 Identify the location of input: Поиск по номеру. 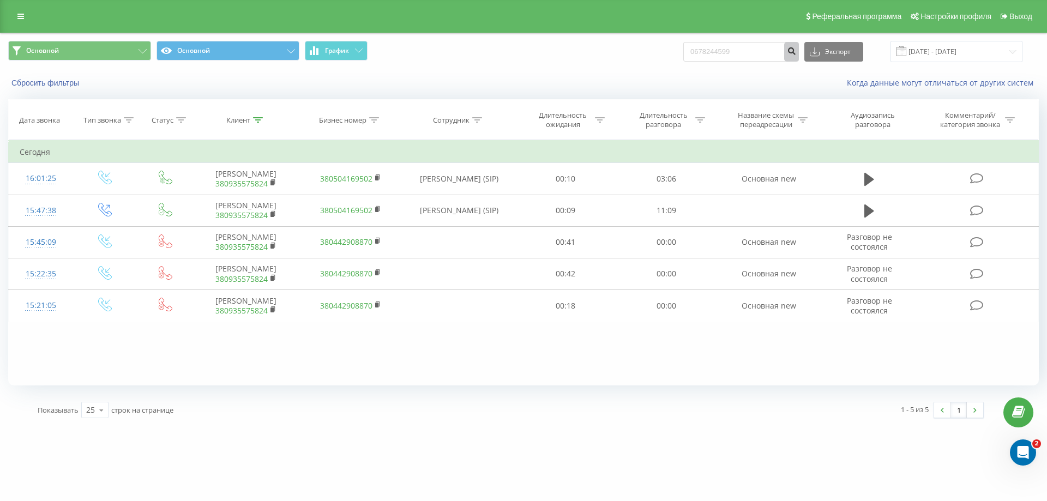
(741, 52).